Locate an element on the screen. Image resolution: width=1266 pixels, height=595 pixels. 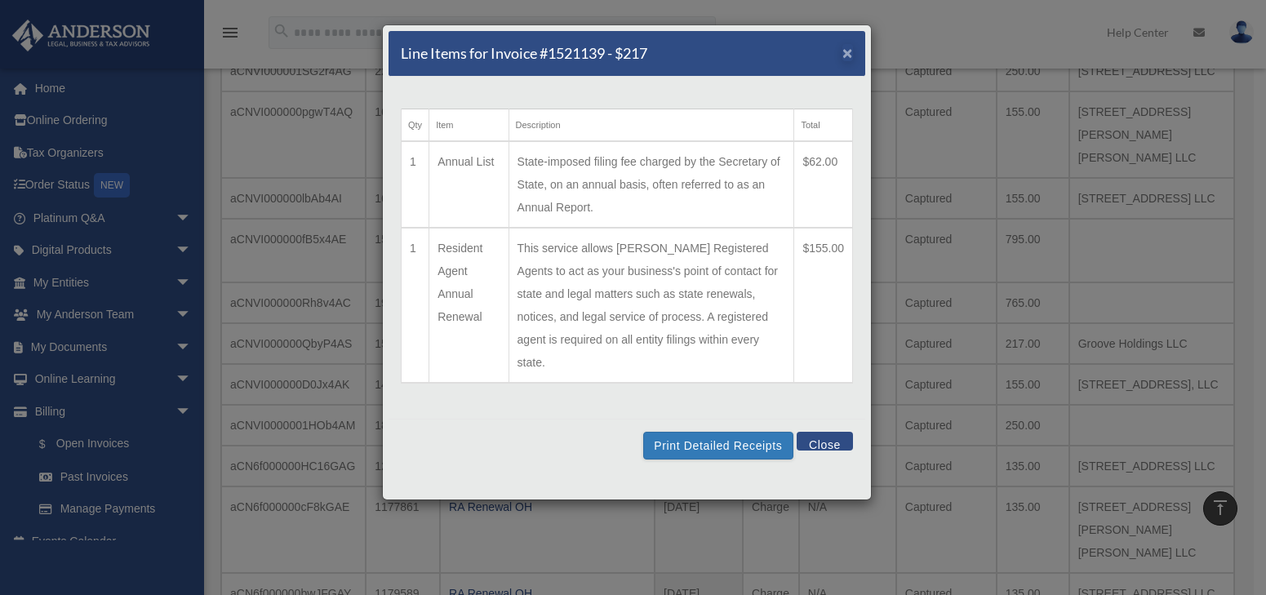
th: Item is located at coordinates (468, 126).